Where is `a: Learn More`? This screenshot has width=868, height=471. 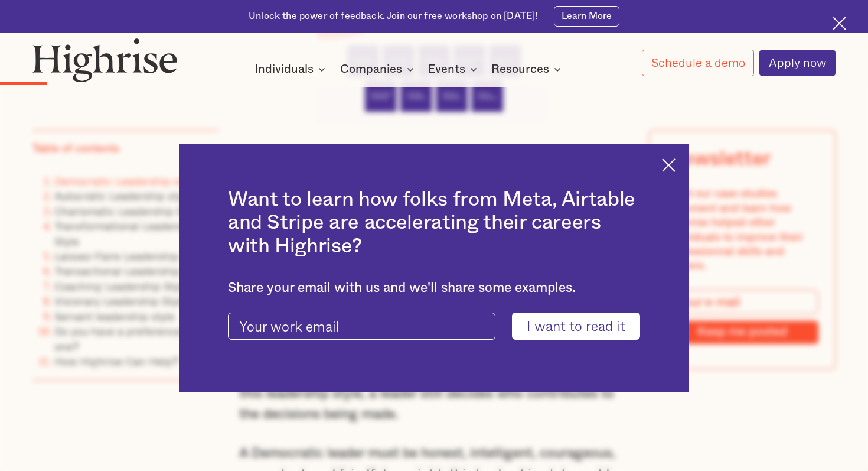 a: Learn More is located at coordinates (586, 16).